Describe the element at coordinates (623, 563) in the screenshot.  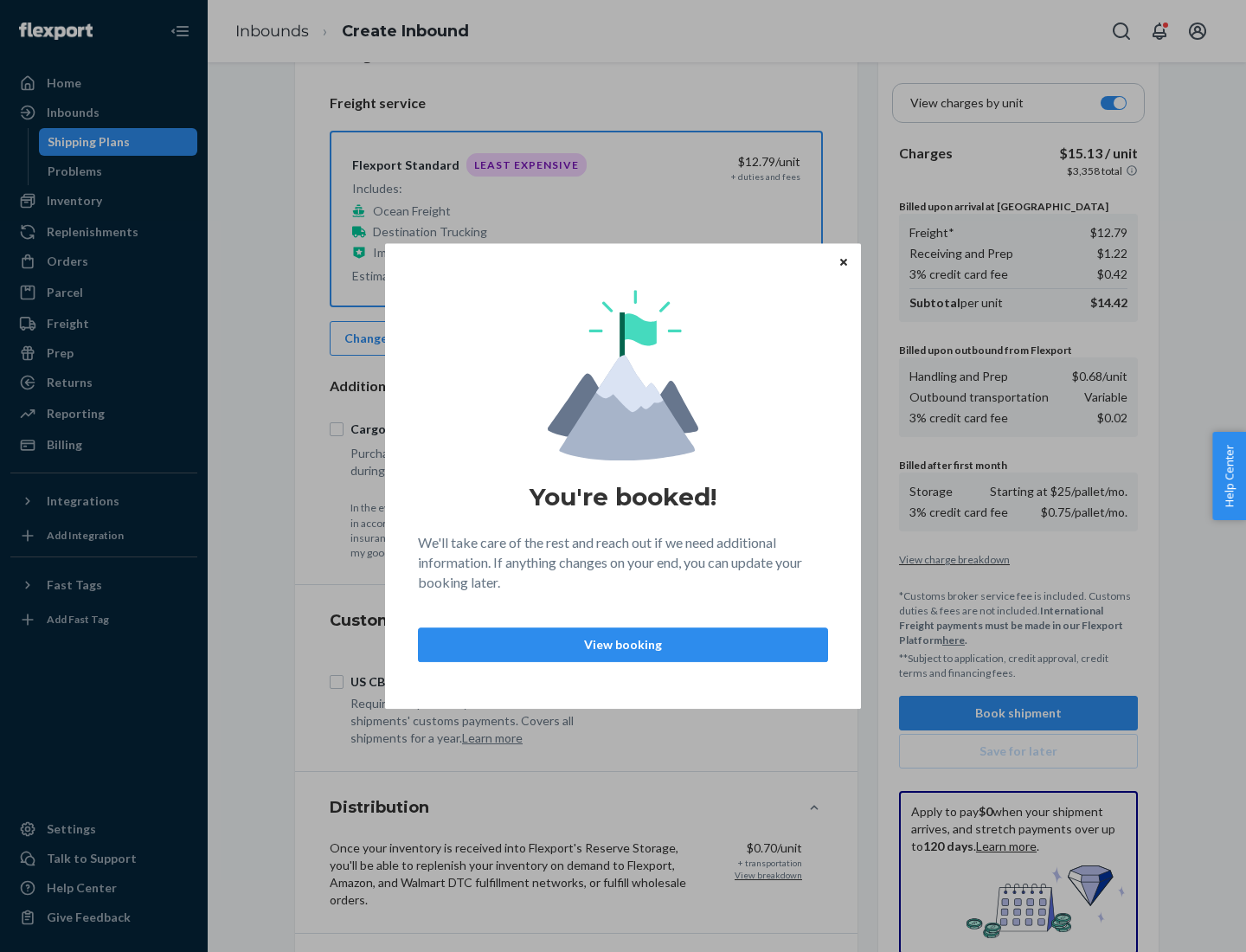
I see `p: We'll take care of the rest and reach out if we need additional information. If anything changes ...` at that location.